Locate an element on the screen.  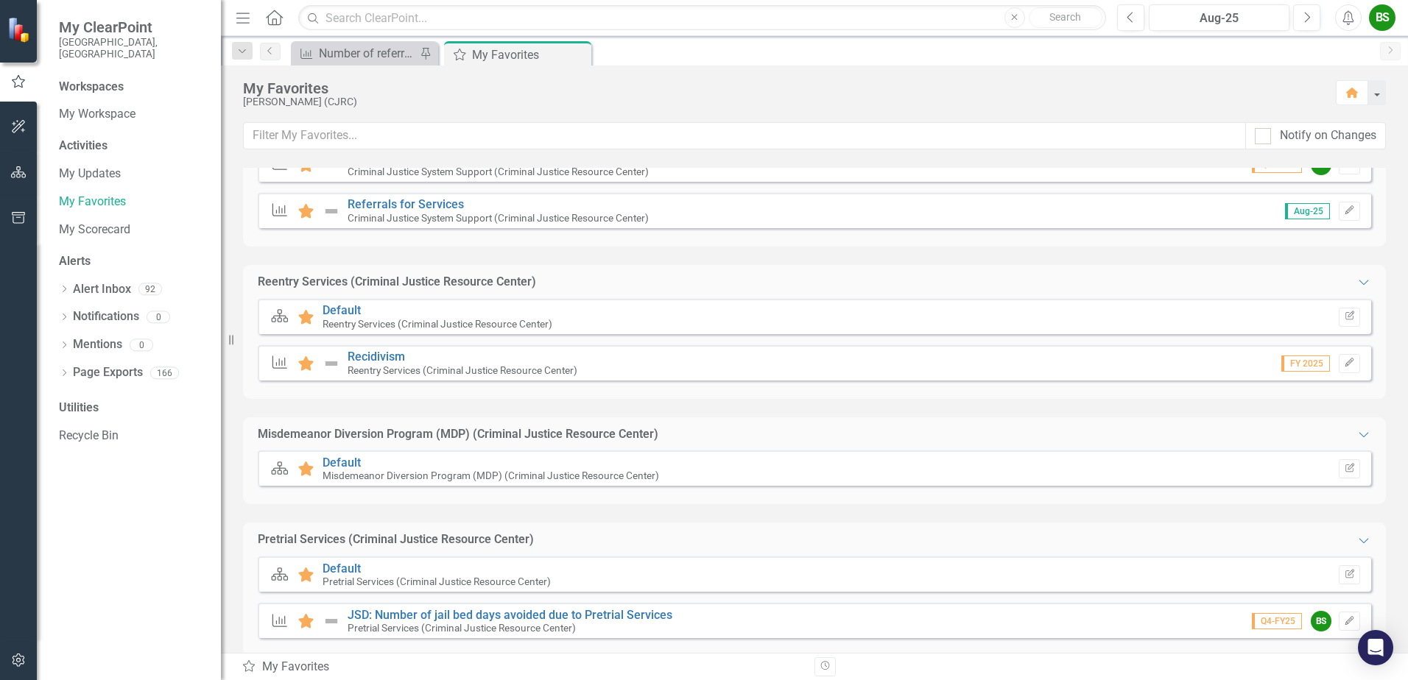
div: Pretrial Services (Criminal Justice Resource Center) is located at coordinates (395, 540).